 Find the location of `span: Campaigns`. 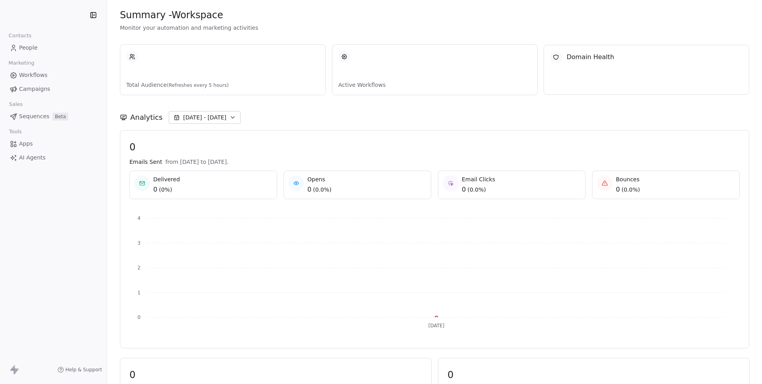

span: Campaigns is located at coordinates (35, 89).